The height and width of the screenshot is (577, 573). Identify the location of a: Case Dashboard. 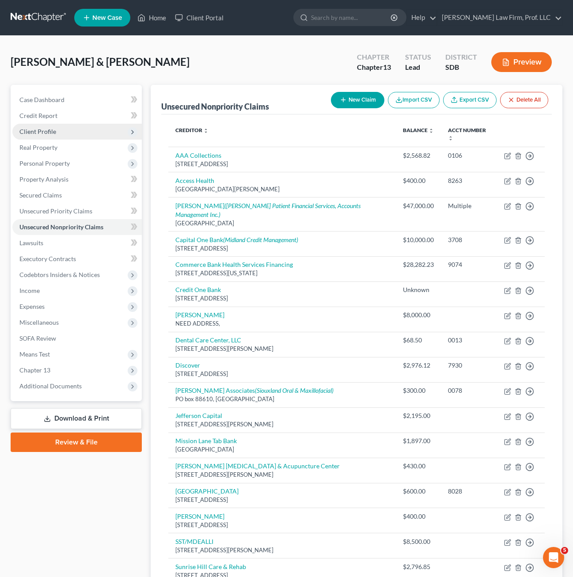
(77, 100).